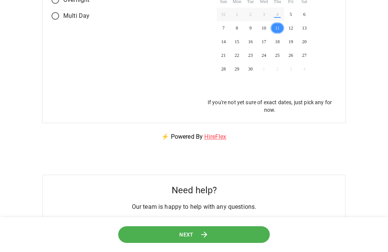 The image size is (388, 252). I want to click on span: 1, so click(237, 14).